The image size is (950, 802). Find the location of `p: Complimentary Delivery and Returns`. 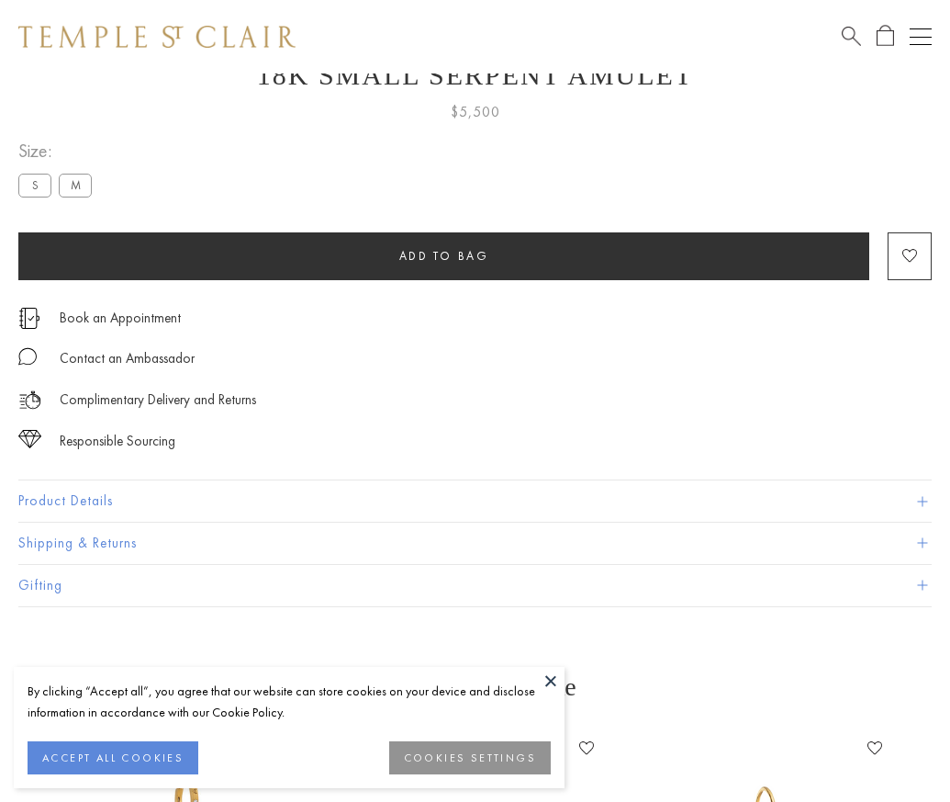

p: Complimentary Delivery and Returns is located at coordinates (158, 399).